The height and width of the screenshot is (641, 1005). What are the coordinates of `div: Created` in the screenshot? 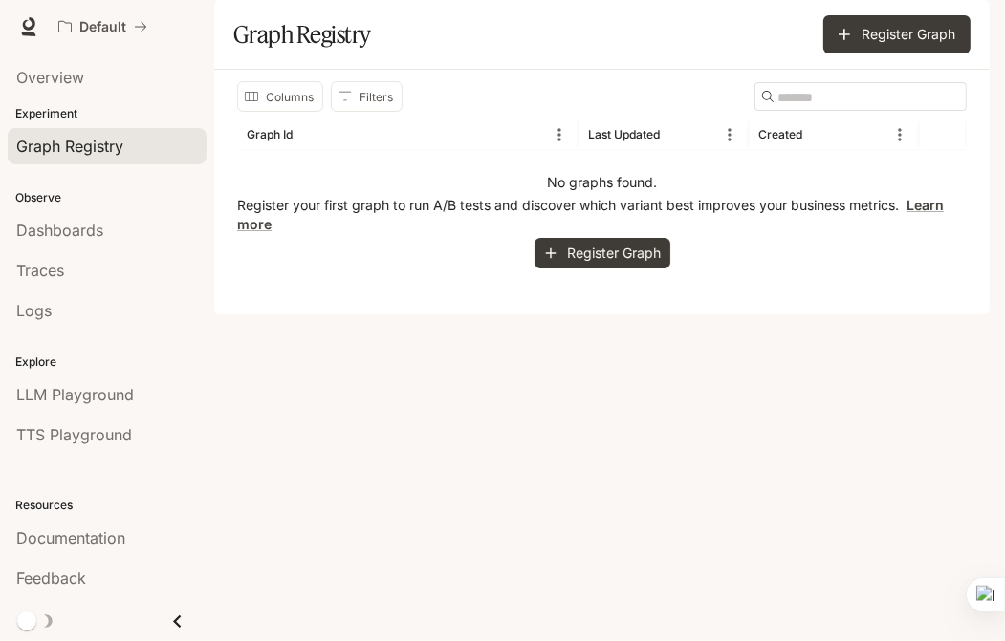 It's located at (780, 134).